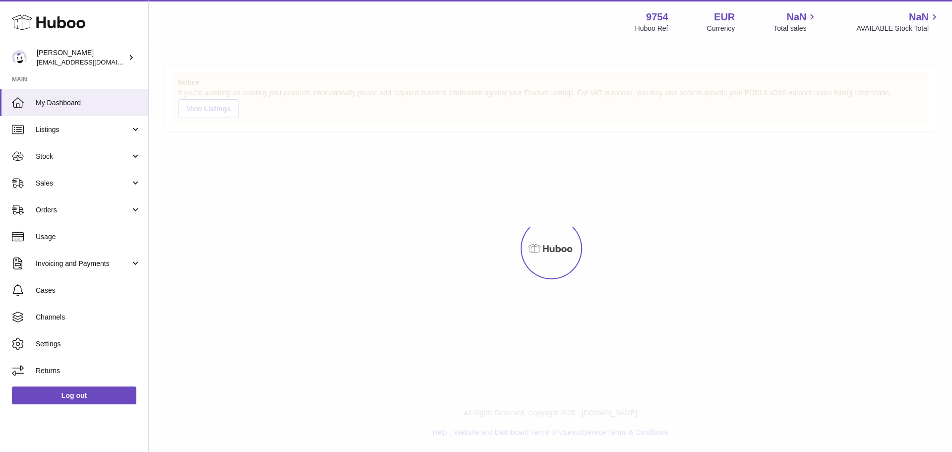 This screenshot has width=952, height=452. What do you see at coordinates (795, 22) in the screenshot?
I see `a: NaN Total sales` at bounding box center [795, 22].